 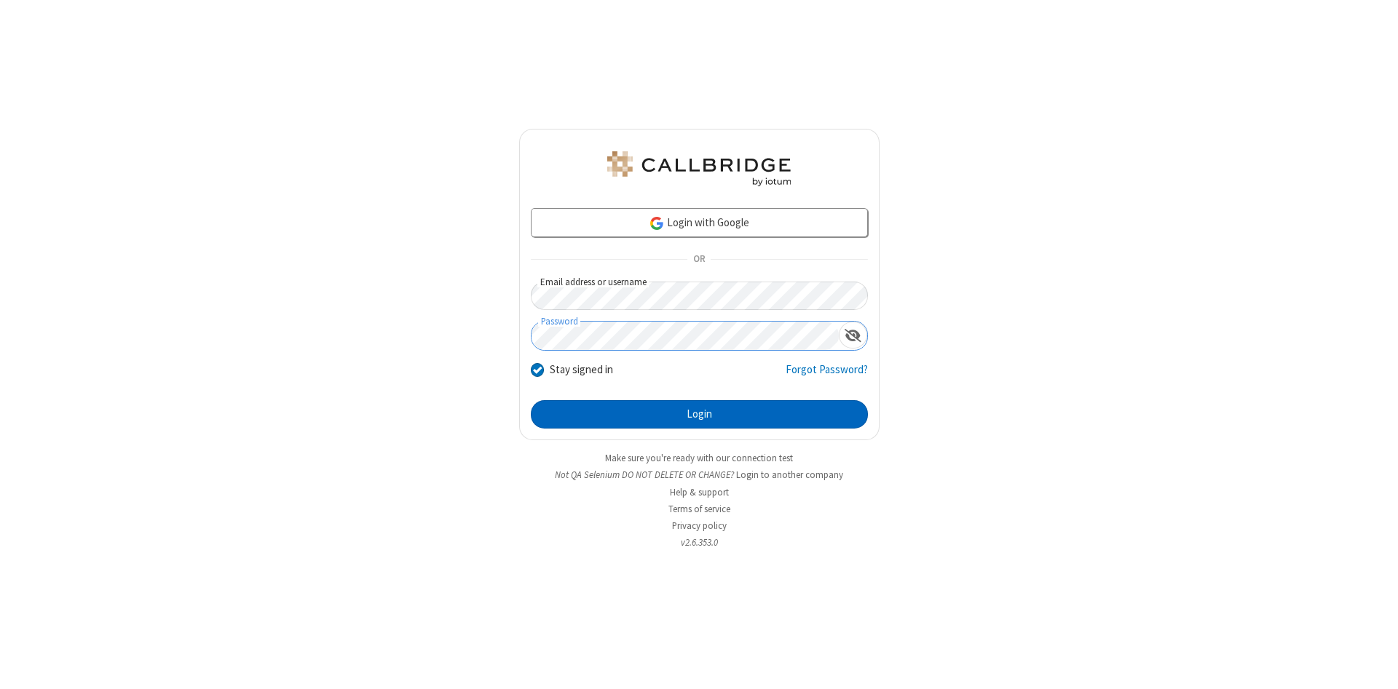 What do you see at coordinates (699, 526) in the screenshot?
I see `a: Privacy policy` at bounding box center [699, 526].